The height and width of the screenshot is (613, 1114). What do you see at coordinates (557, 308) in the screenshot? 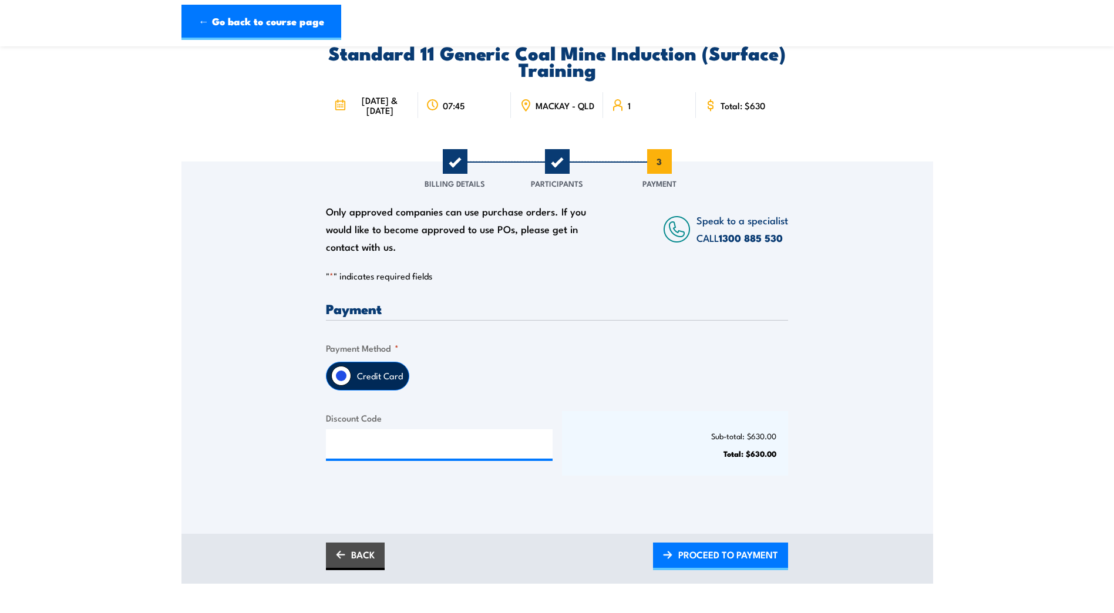
I see `h3: Payment` at bounding box center [557, 308].